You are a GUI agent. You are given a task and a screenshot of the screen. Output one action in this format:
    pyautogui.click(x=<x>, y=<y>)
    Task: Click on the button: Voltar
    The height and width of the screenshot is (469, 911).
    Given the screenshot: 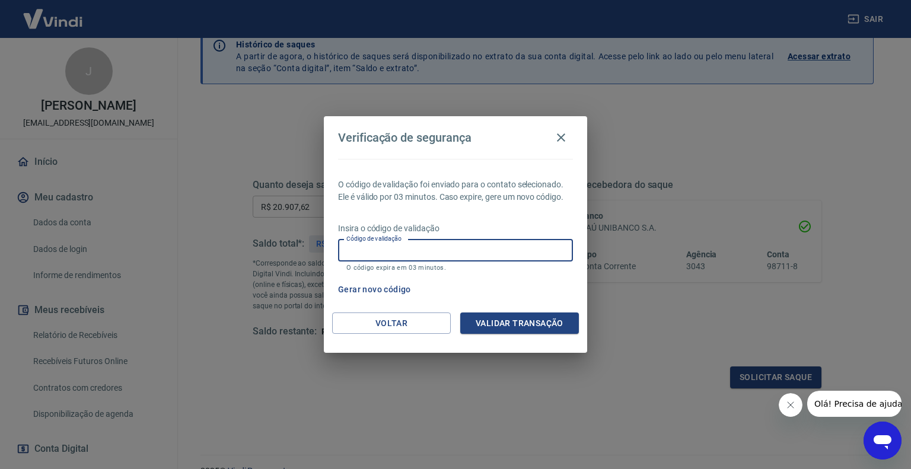 What is the action you would take?
    pyautogui.click(x=391, y=323)
    